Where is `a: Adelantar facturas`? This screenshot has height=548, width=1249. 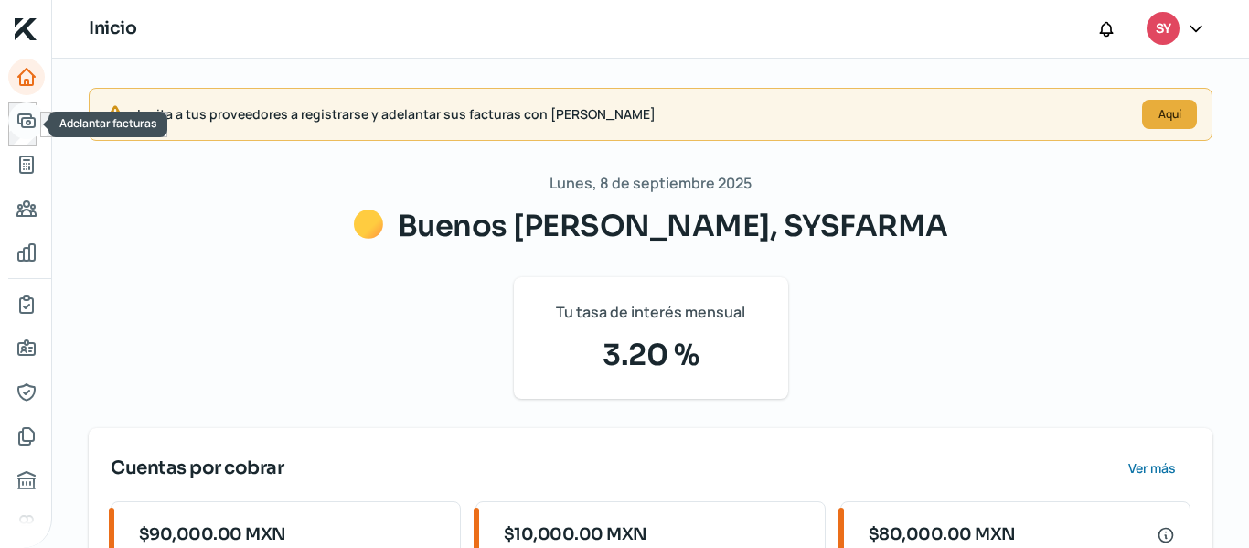
a: Adelantar facturas is located at coordinates (27, 121).